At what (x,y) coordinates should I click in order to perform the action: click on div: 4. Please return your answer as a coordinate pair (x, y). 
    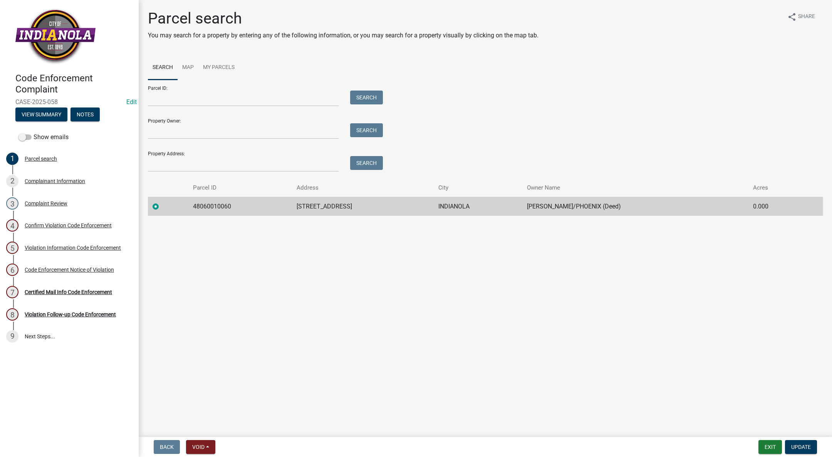
    Looking at the image, I should click on (12, 225).